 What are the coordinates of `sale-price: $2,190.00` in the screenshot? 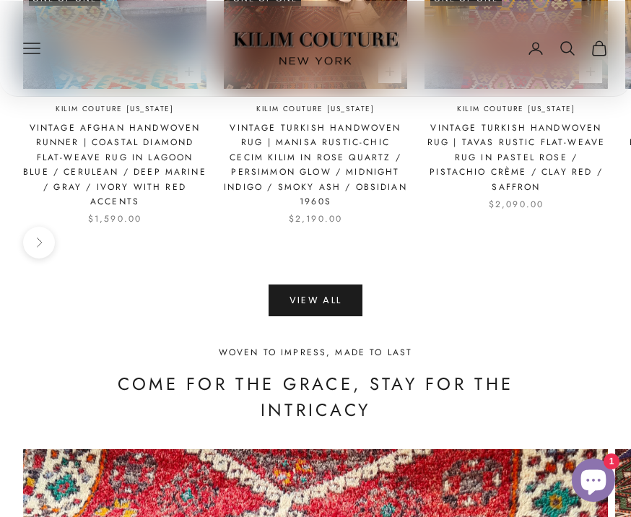 It's located at (316, 219).